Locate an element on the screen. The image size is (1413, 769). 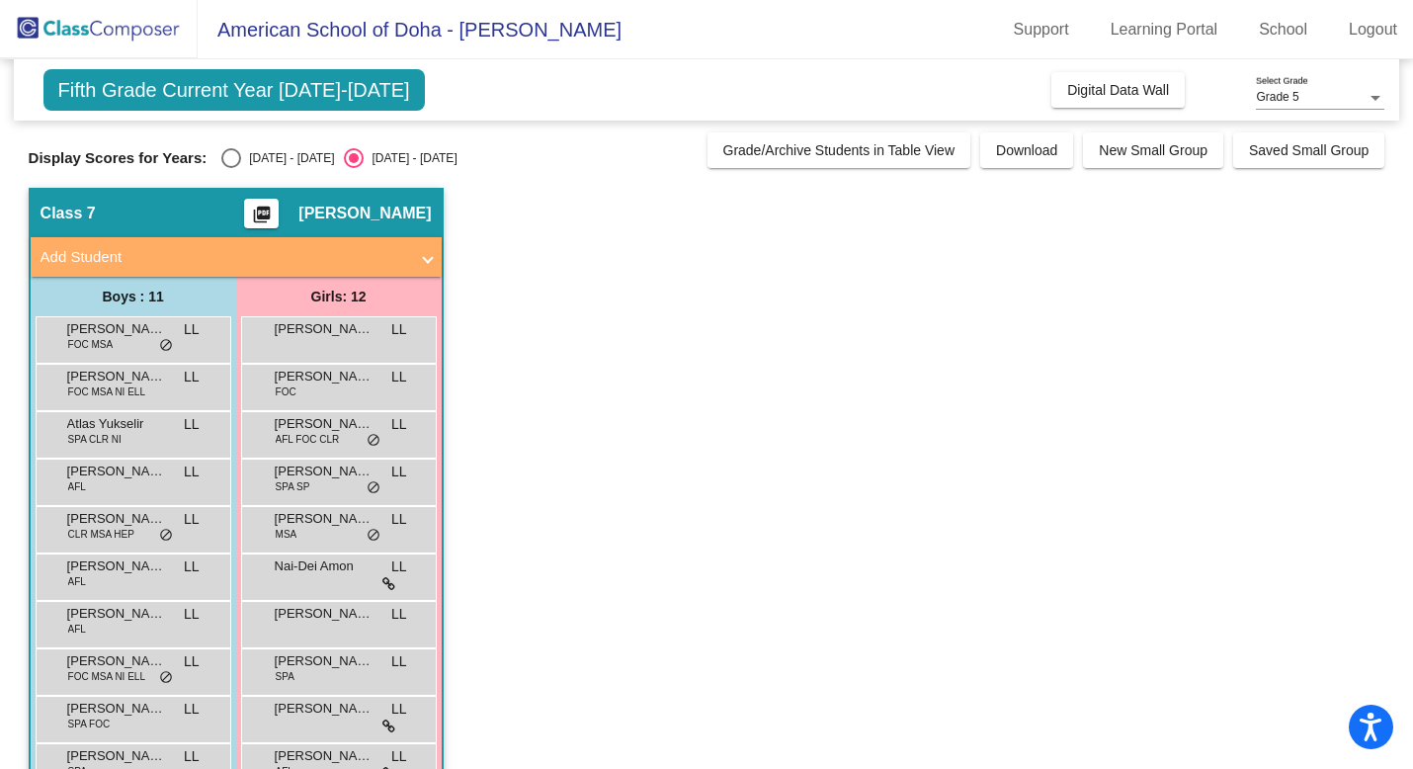
span: Grade/Archive Students in Table View is located at coordinates (839, 150).